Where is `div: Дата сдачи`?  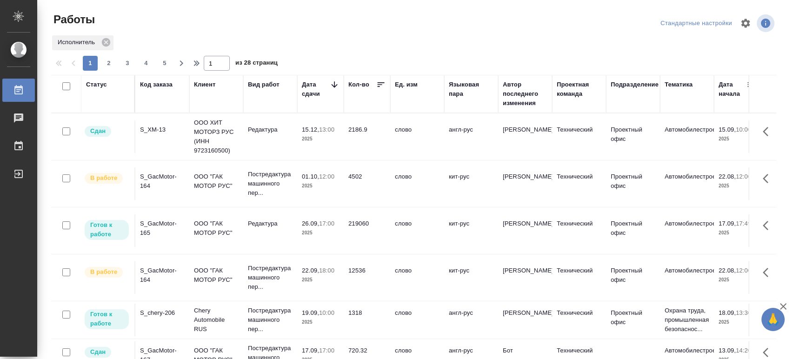 div: Дата сдачи is located at coordinates (316, 89).